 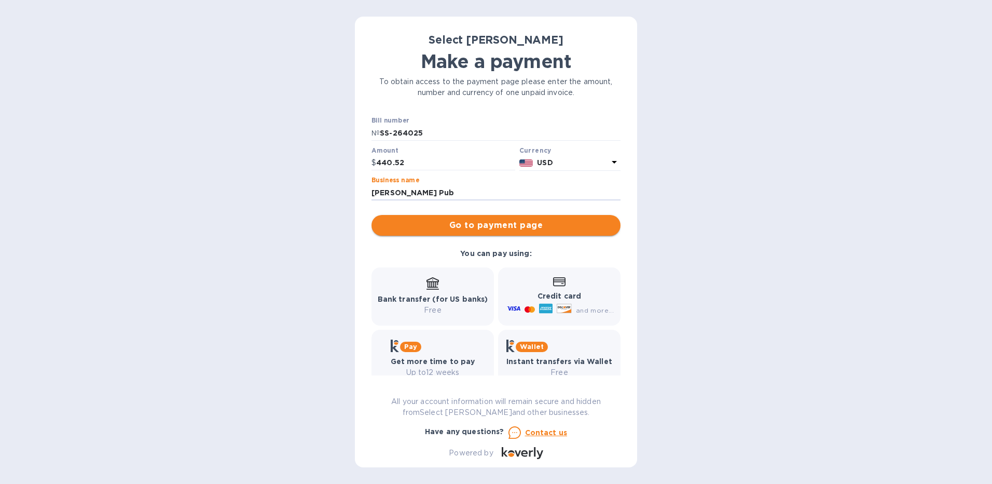 I want to click on b: Instant transfers via Wallet, so click(x=559, y=361).